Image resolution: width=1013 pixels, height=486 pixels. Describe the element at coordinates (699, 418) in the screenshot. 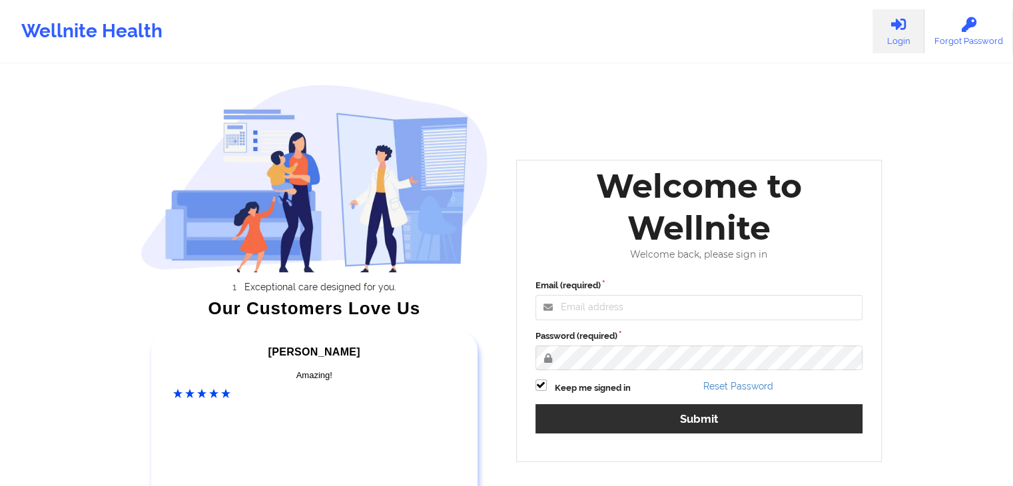

I see `button: Submit` at that location.